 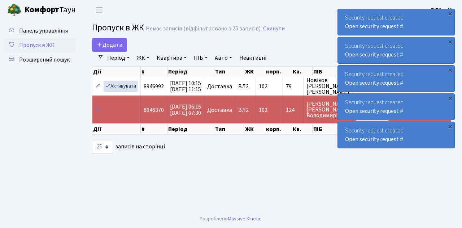 I want to click on span: Таун, so click(x=50, y=10).